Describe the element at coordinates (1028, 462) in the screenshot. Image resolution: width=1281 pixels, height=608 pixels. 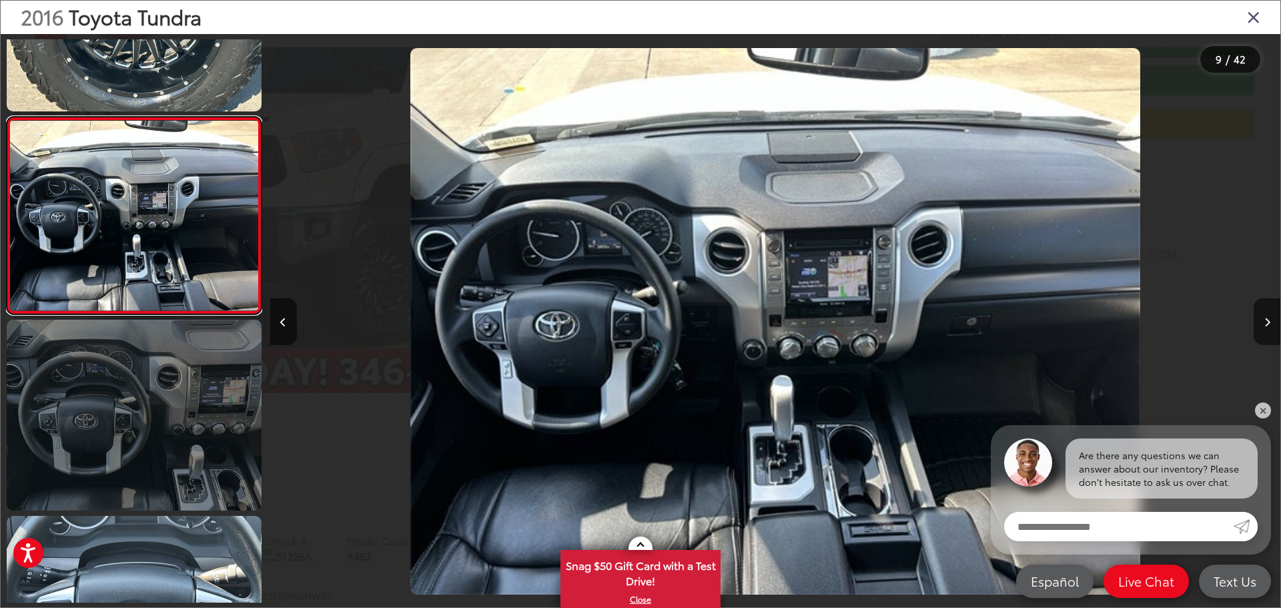
I see `img: Agent profile photo` at that location.